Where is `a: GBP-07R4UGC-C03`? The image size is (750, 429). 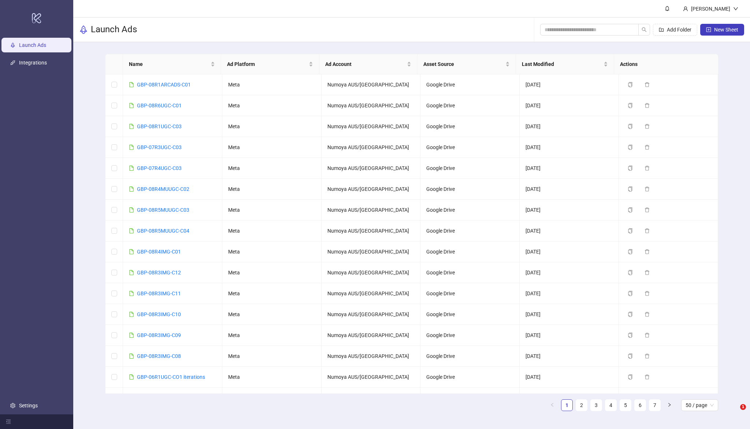
a: GBP-07R4UGC-C03 is located at coordinates (159, 168).